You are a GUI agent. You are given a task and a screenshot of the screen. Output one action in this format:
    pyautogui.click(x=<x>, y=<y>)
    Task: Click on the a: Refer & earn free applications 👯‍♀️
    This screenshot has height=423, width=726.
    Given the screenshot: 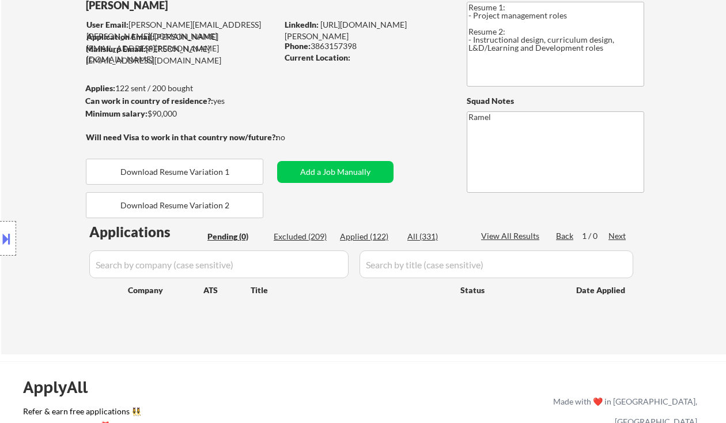 What is the action you would take?
    pyautogui.click(x=168, y=413)
    